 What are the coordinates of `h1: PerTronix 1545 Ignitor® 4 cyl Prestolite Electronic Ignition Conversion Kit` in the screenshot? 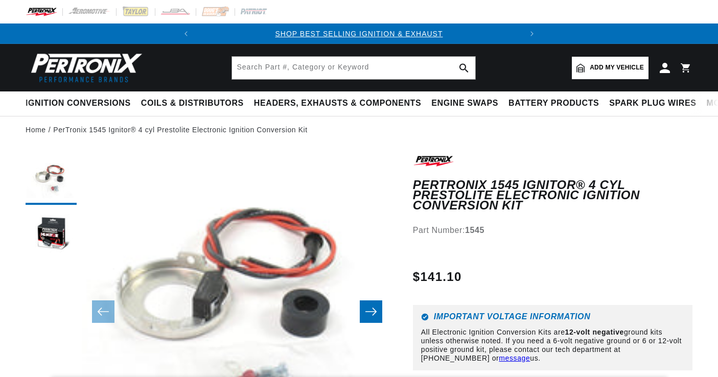 It's located at (553, 195).